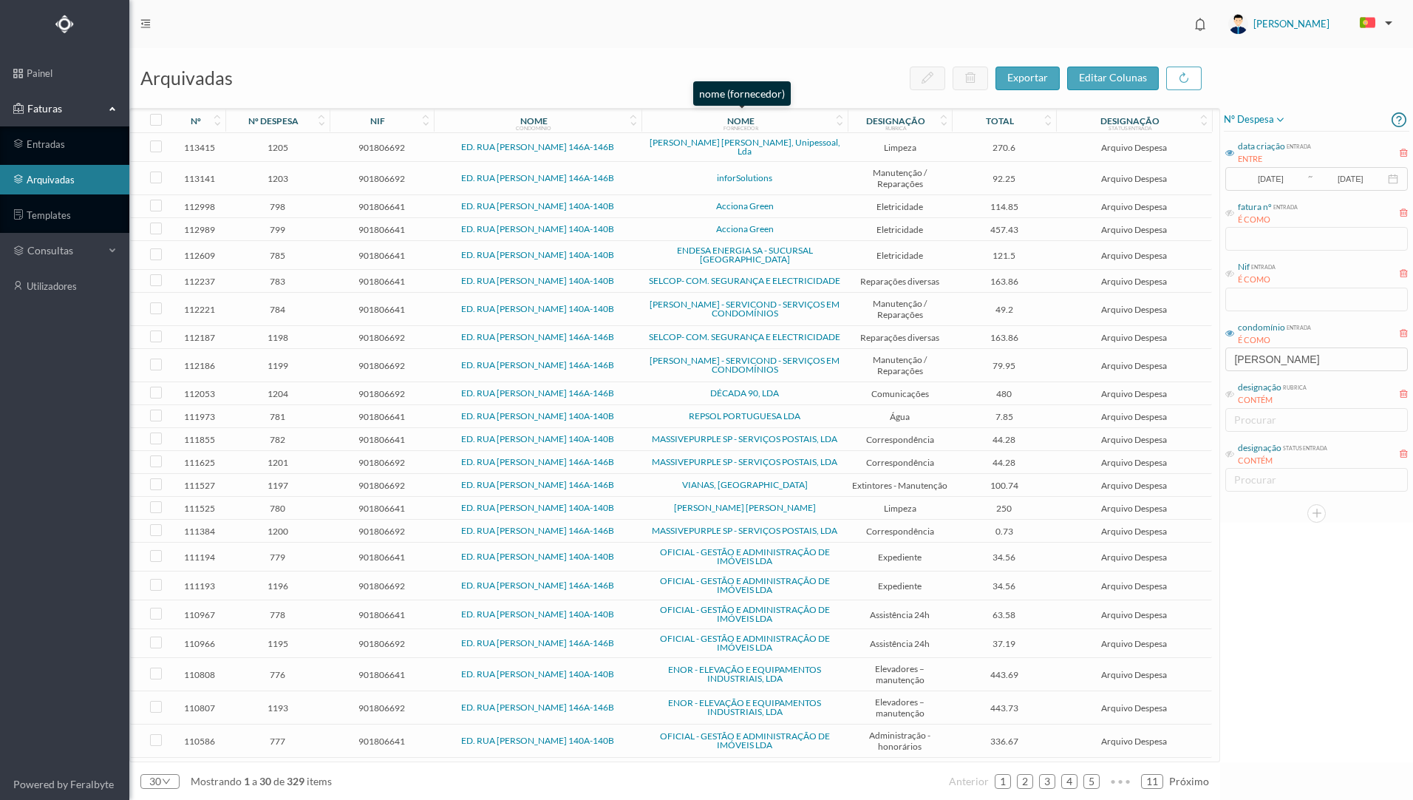 The image size is (1413, 800). I want to click on span: Elevadores – manutenção, so click(899, 707).